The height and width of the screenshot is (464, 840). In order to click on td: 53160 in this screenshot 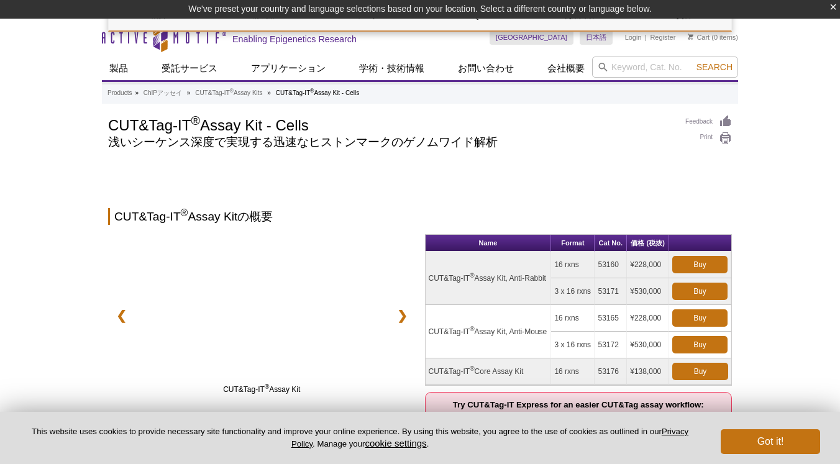, I will do `click(611, 265)`.